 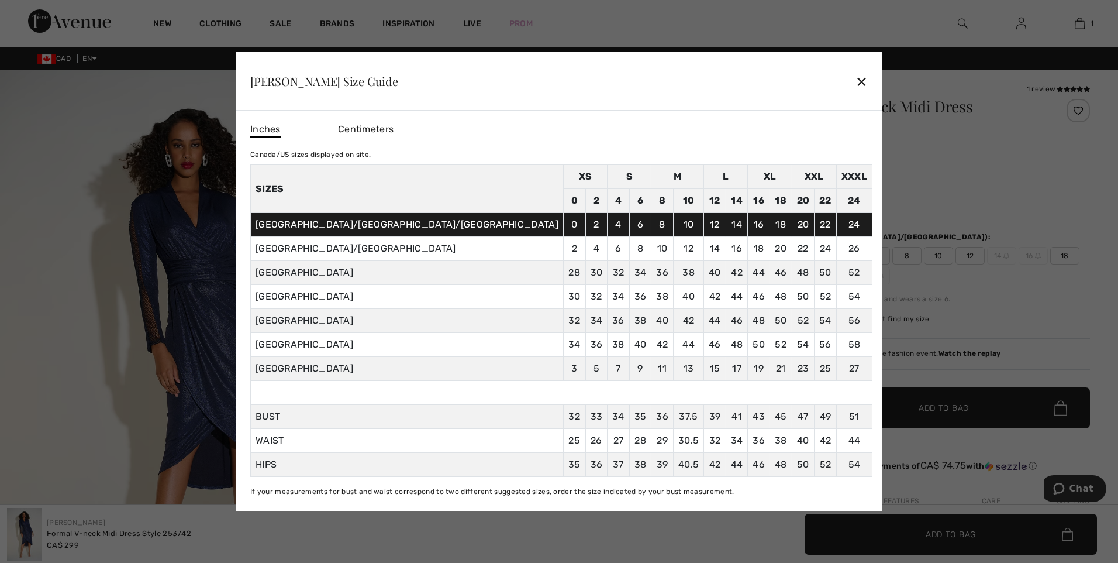 What do you see at coordinates (854, 201) in the screenshot?
I see `td: 24` at bounding box center [854, 201].